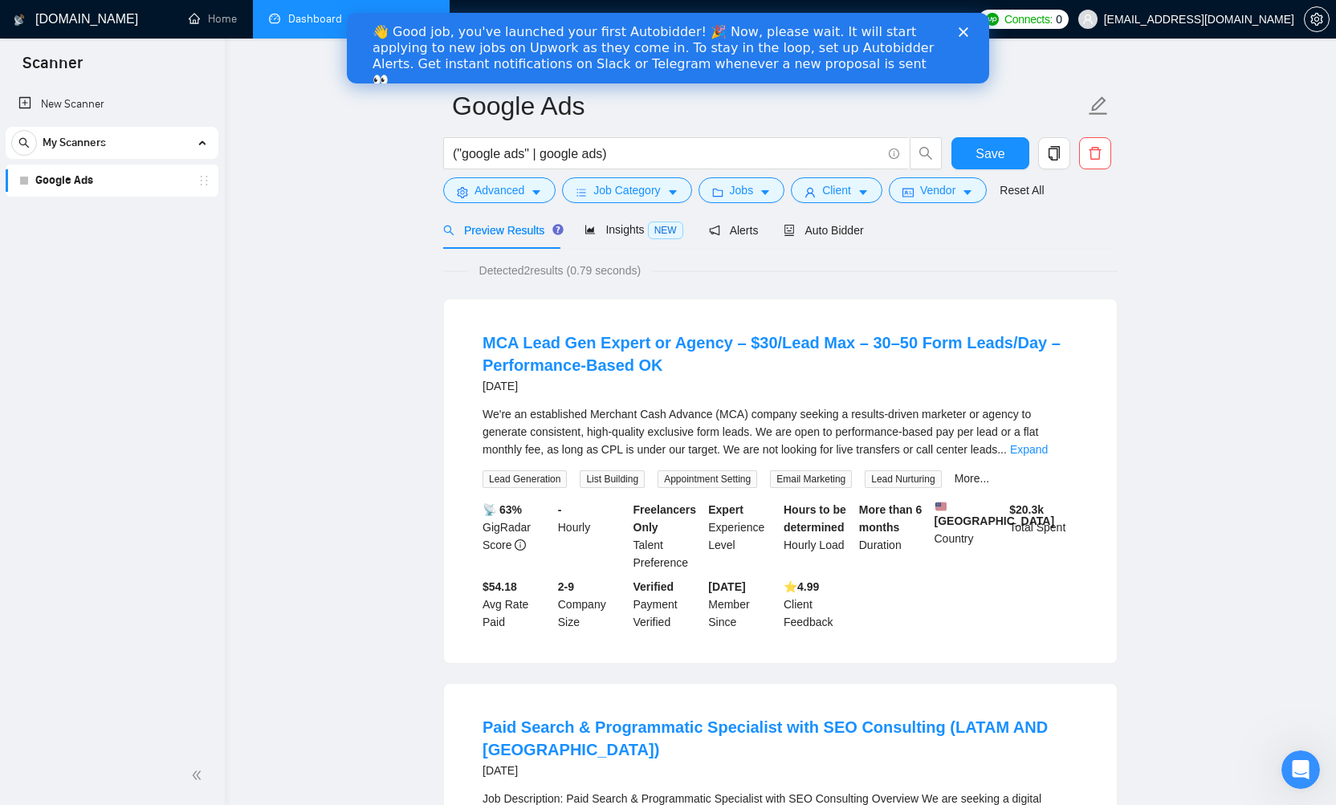  Describe the element at coordinates (498, 22) in the screenshot. I see `button: Collapse window` at that location.